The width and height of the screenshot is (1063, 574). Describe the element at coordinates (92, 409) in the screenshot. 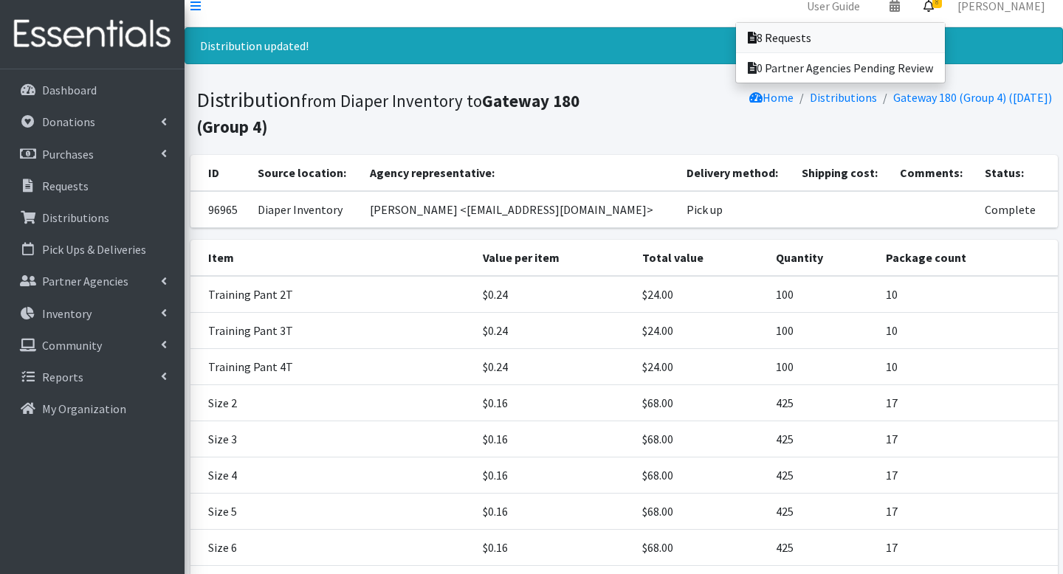

I see `a: My Organization` at that location.